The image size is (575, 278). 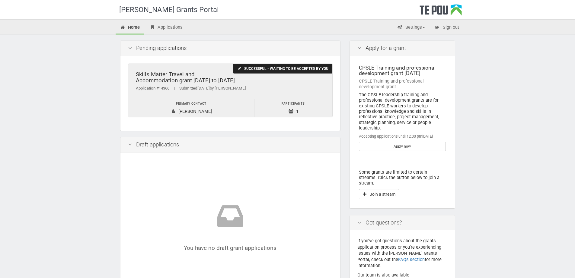 I want to click on td: 1, so click(x=294, y=108).